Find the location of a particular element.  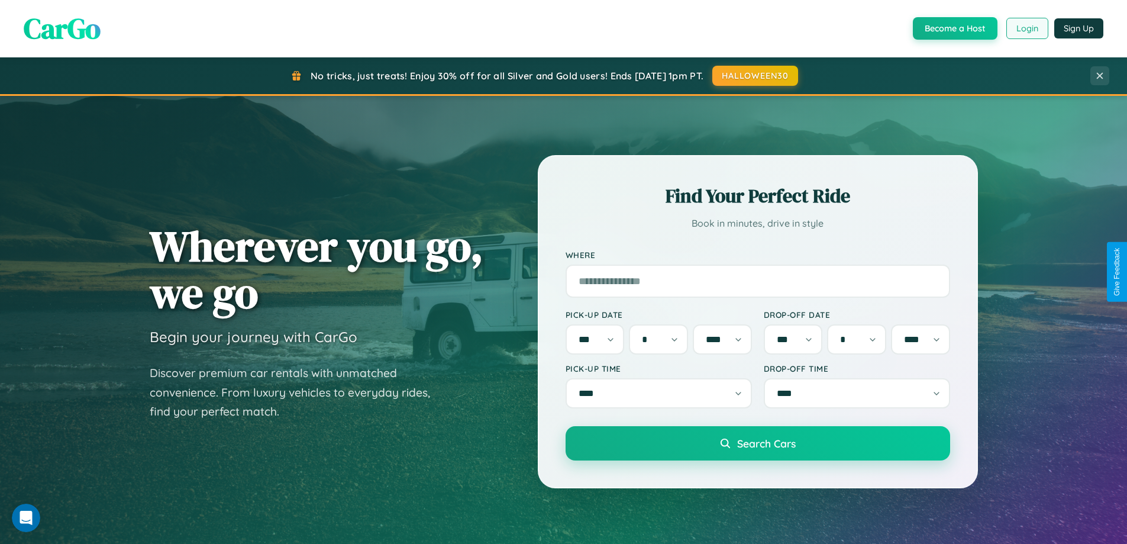

label: Drop-off Date is located at coordinates (857, 314).